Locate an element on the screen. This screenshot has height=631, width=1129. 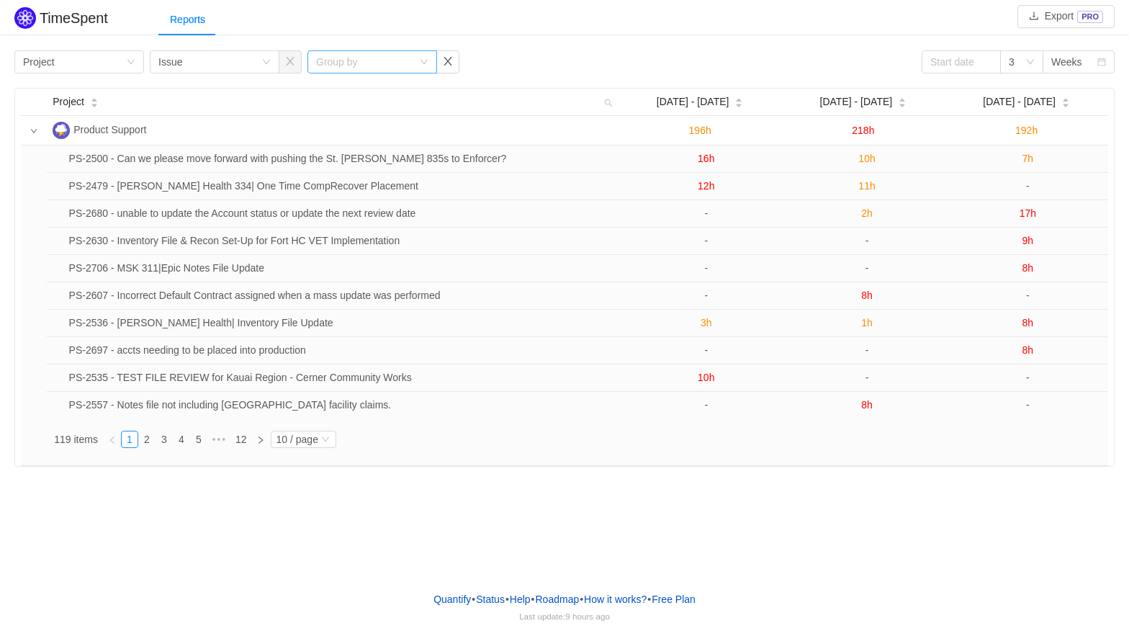
li: Next 5 Pages is located at coordinates (219, 439).